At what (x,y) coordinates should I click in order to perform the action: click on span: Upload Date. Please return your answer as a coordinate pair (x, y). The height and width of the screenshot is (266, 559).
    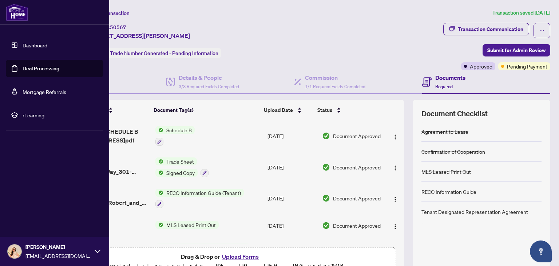
    Looking at the image, I should click on (278, 110).